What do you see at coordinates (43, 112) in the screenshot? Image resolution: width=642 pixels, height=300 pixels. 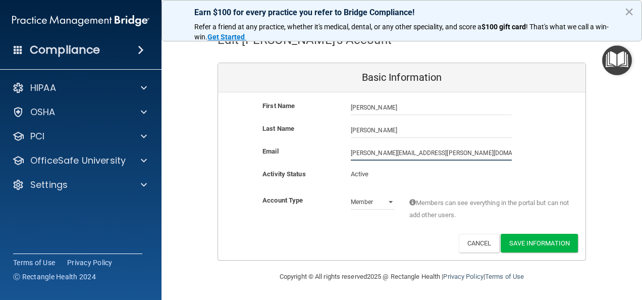 I see `p: OSHA` at bounding box center [43, 112].